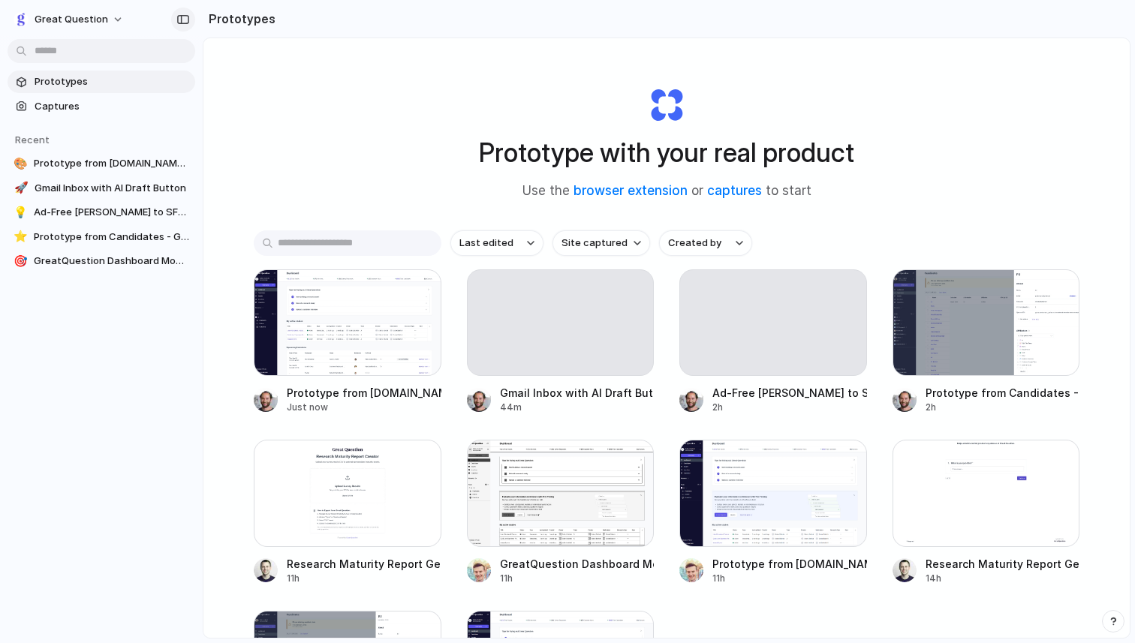 The height and width of the screenshot is (643, 1135). I want to click on a: Captures, so click(101, 107).